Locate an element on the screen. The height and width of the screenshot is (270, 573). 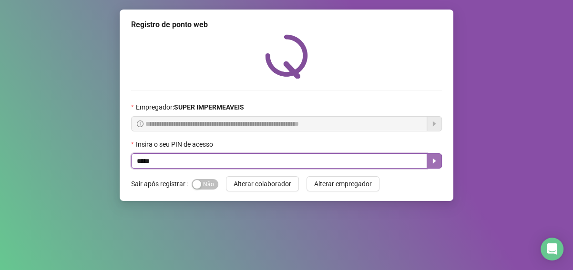
label: Sair após registrar is located at coordinates (161, 184).